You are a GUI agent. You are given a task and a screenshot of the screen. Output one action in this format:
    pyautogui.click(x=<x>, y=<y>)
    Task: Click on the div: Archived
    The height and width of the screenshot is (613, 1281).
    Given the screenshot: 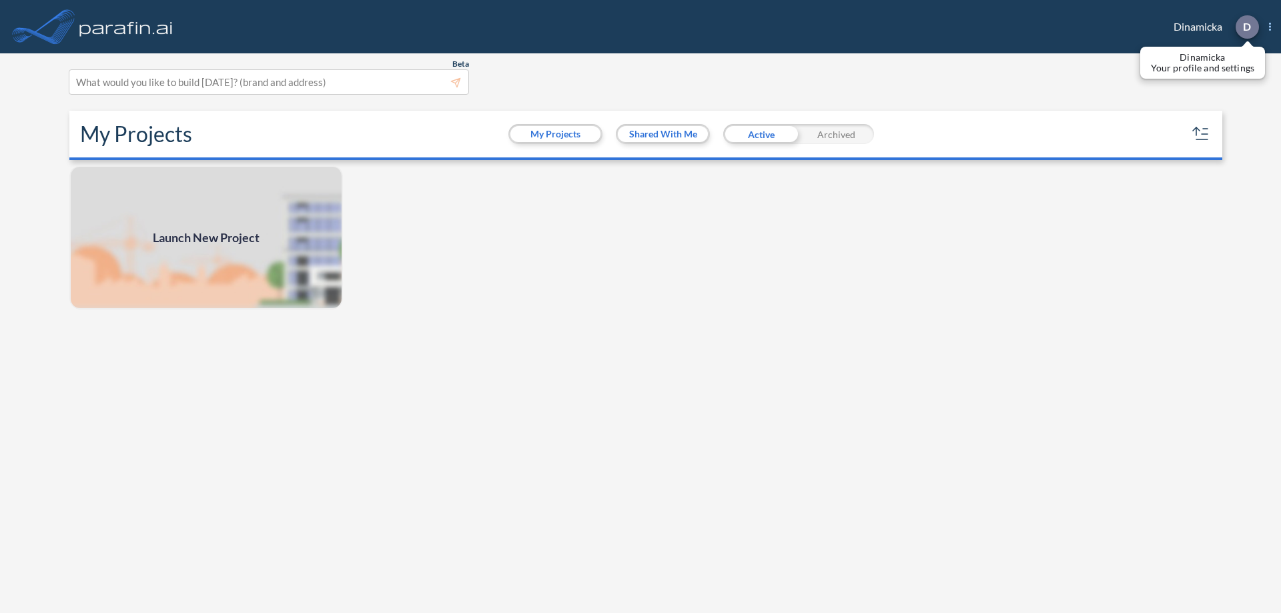 What is the action you would take?
    pyautogui.click(x=836, y=134)
    